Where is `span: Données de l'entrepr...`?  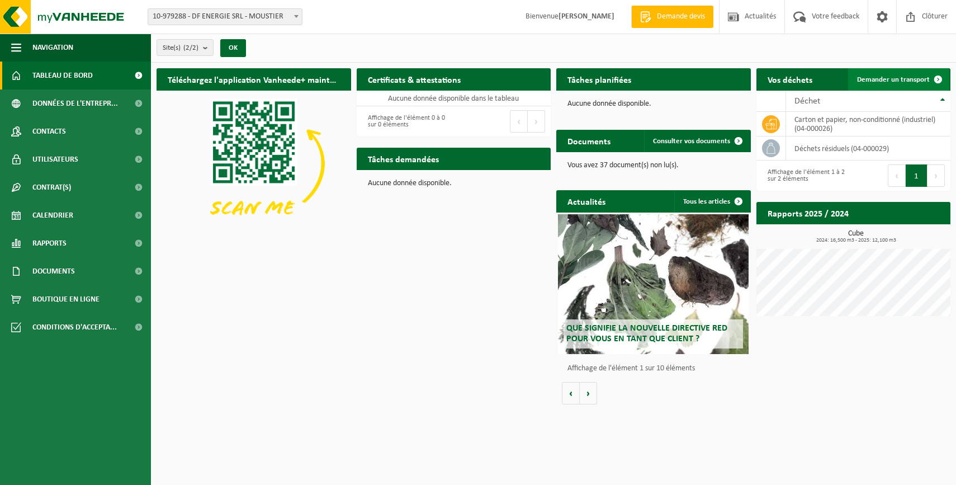 span: Données de l'entrepr... is located at coordinates (75, 103).